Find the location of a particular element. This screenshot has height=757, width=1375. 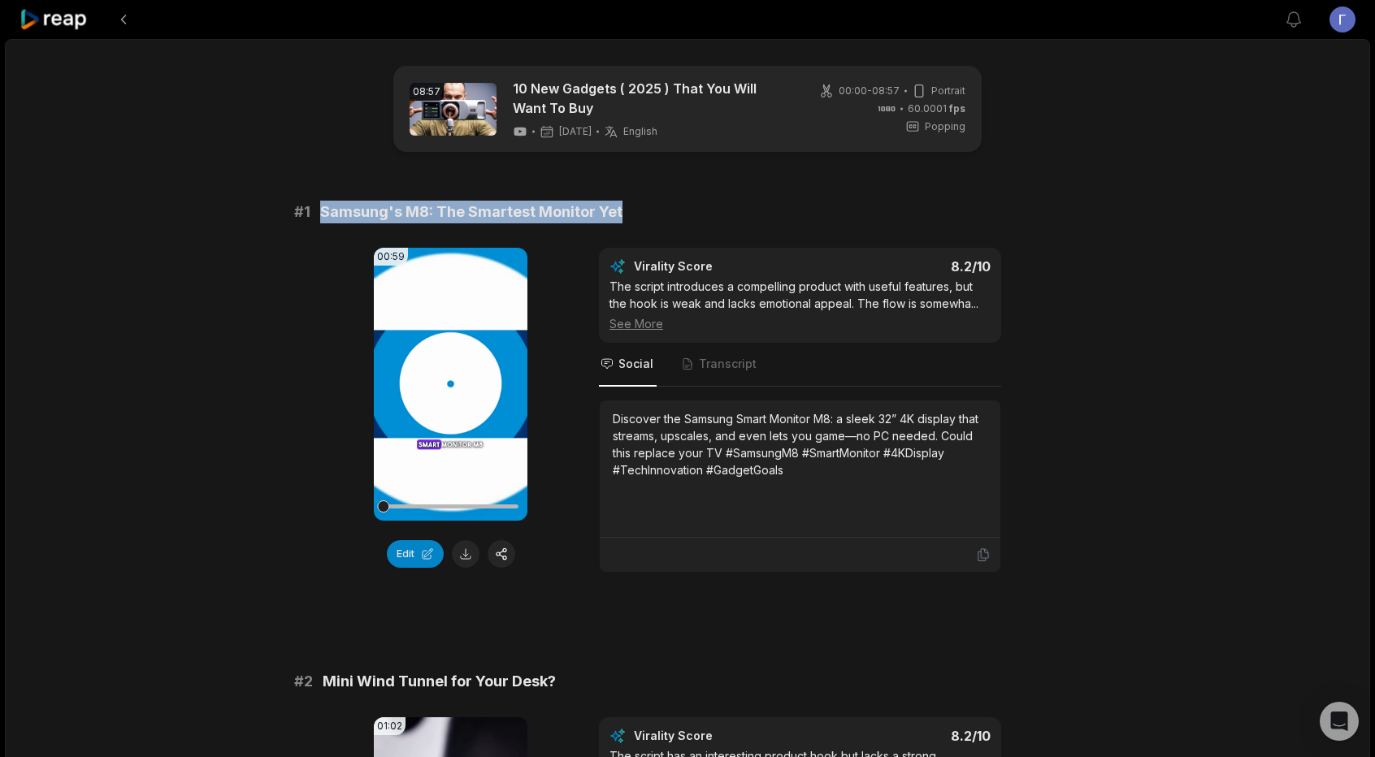

video: Your browser does not support mp4 format. is located at coordinates (450, 384).